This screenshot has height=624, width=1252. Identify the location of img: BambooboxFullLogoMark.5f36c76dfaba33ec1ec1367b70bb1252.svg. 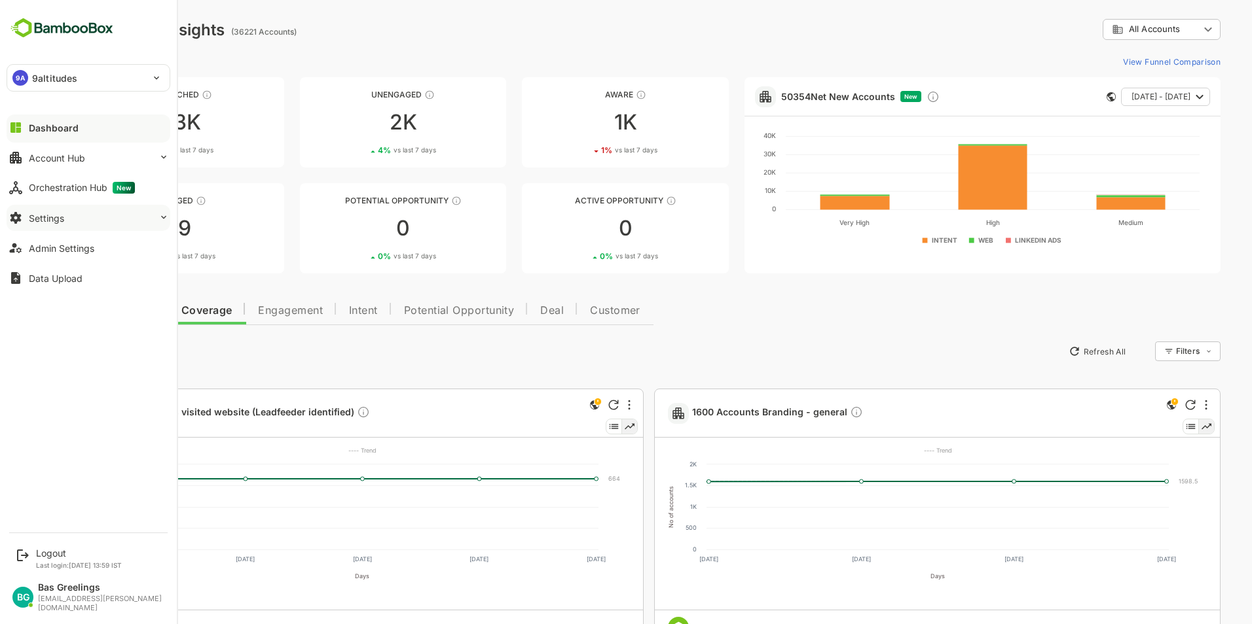
(62, 28).